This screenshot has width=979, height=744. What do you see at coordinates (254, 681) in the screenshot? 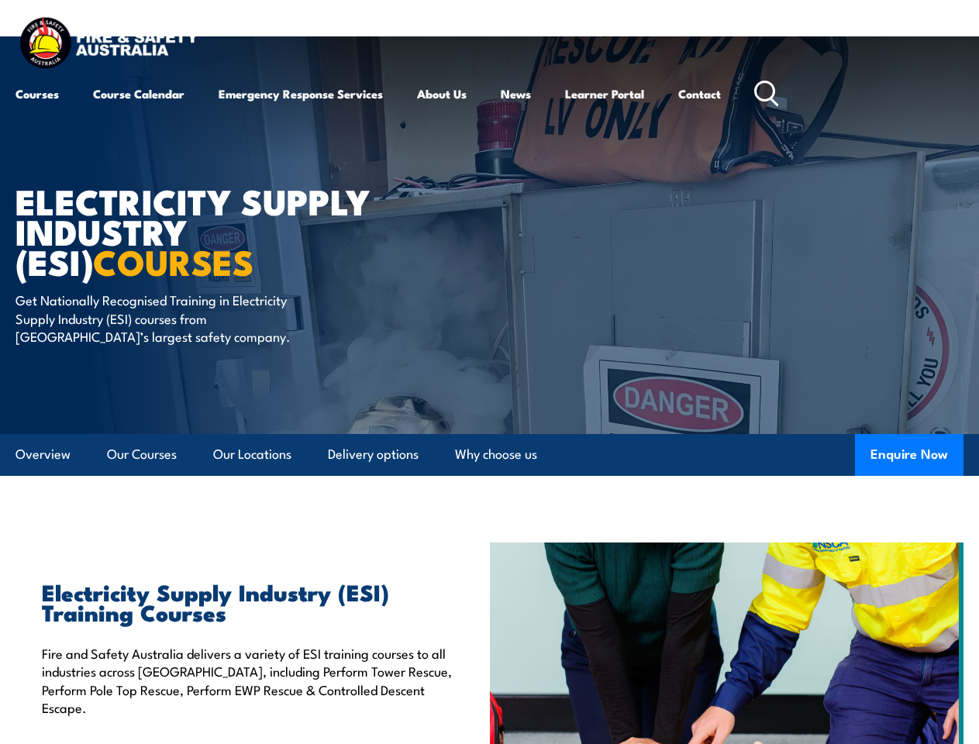
I see `p: Fire and Safety Australia delivers a variety of ESI training courses to all industries across [GE...` at bounding box center [254, 681].